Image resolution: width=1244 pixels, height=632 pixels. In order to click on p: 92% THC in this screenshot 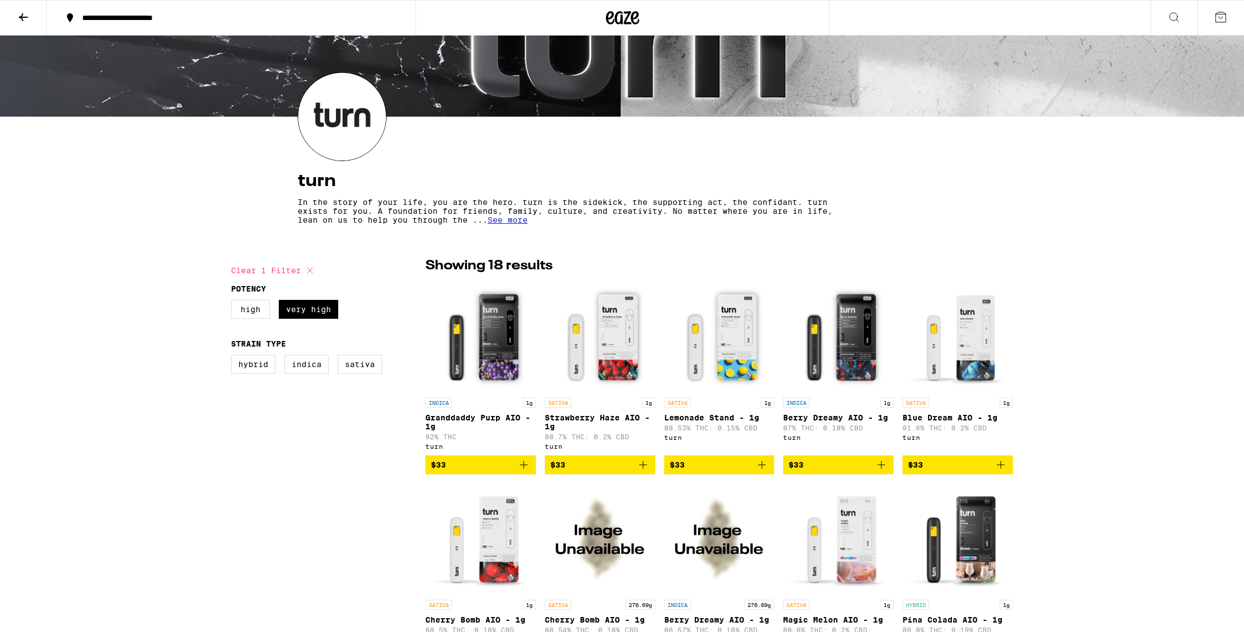, I will do `click(480, 436)`.